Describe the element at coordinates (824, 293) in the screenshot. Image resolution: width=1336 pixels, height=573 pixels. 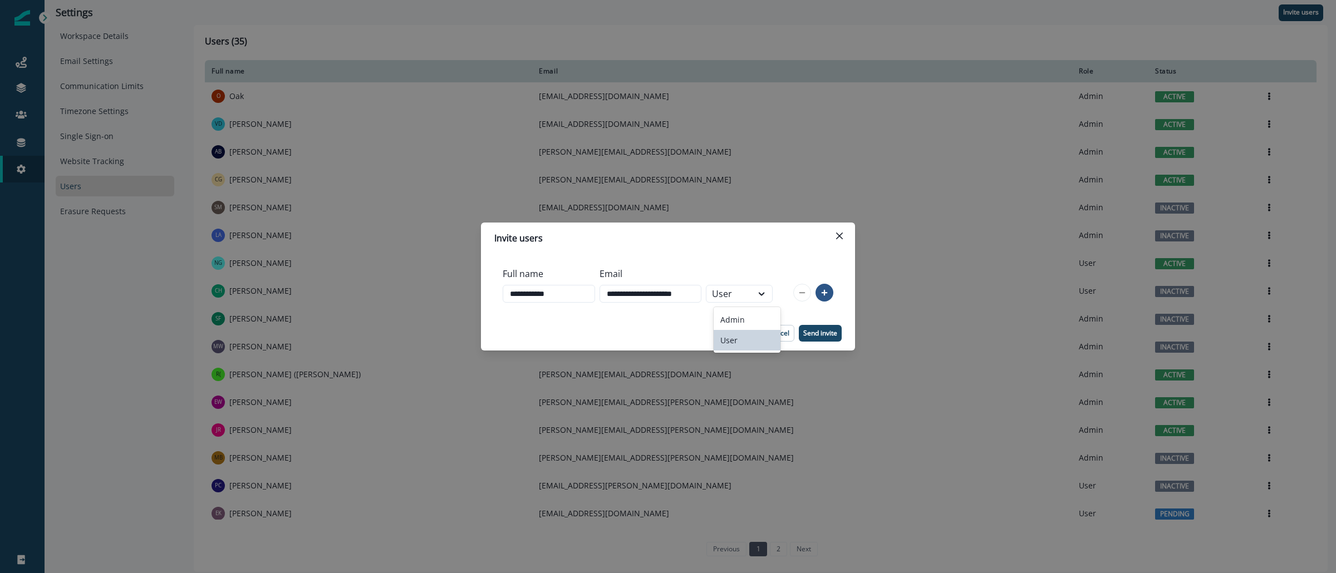
I see `button: add-row` at that location.